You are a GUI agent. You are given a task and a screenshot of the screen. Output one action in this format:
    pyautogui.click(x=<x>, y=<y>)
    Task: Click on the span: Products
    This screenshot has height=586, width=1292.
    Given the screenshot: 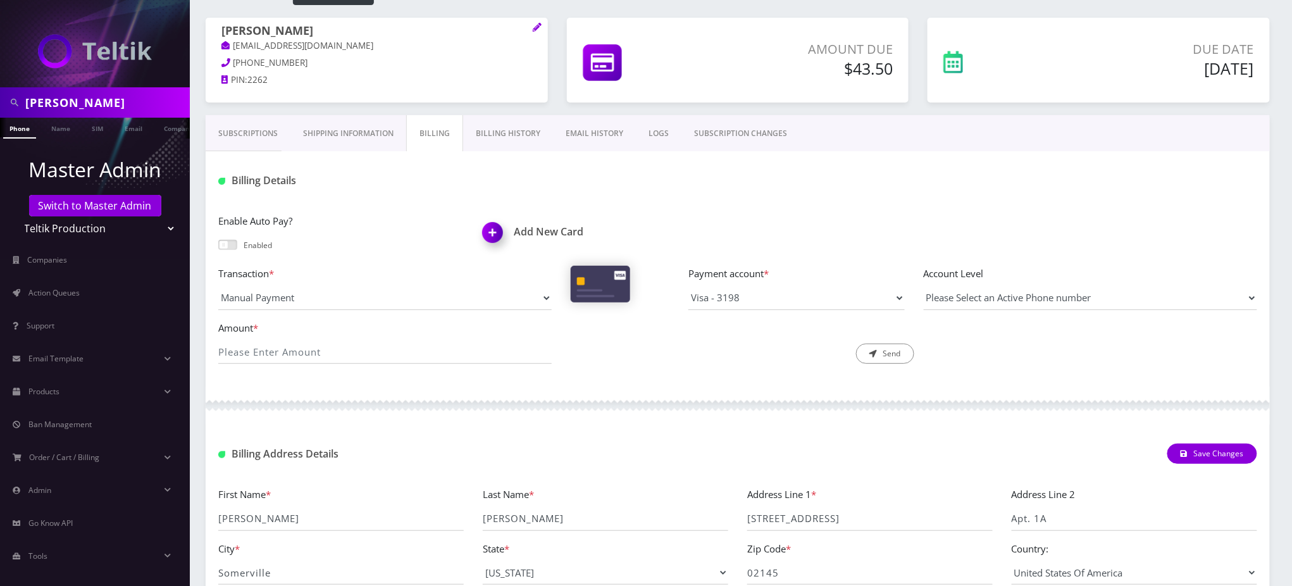 What is the action you would take?
    pyautogui.click(x=44, y=391)
    